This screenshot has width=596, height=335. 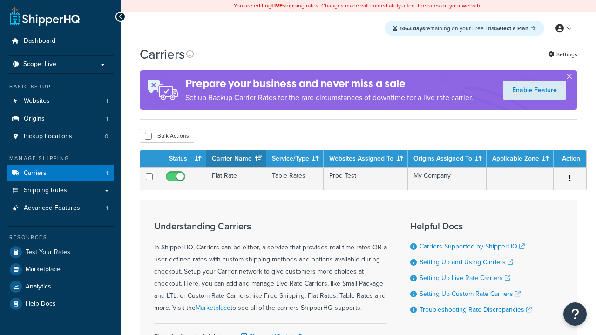 What do you see at coordinates (61, 190) in the screenshot?
I see `li: Shipping Rules` at bounding box center [61, 190].